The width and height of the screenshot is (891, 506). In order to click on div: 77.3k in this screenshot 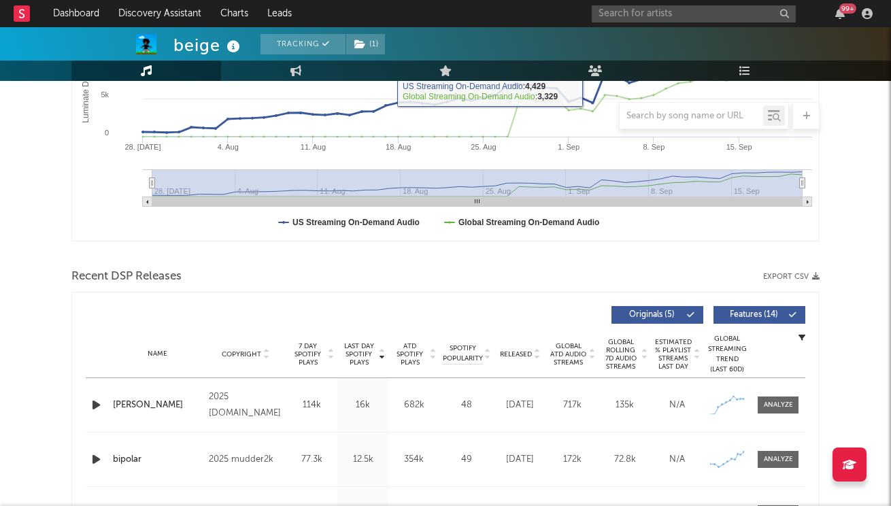, I will do `click(311, 460)`.